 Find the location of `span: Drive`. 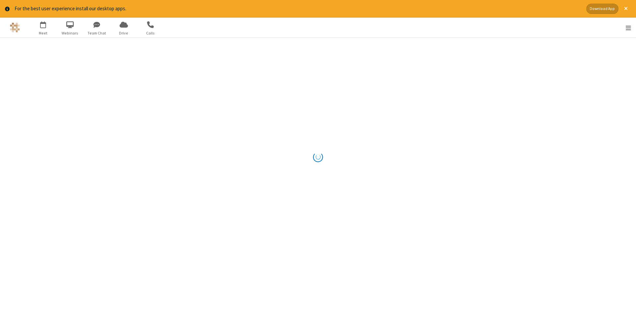

span: Drive is located at coordinates (124, 33).